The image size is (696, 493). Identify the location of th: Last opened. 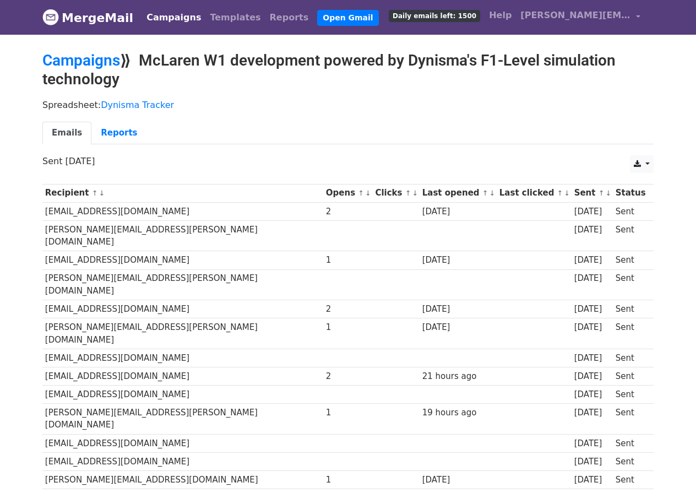
(458, 193).